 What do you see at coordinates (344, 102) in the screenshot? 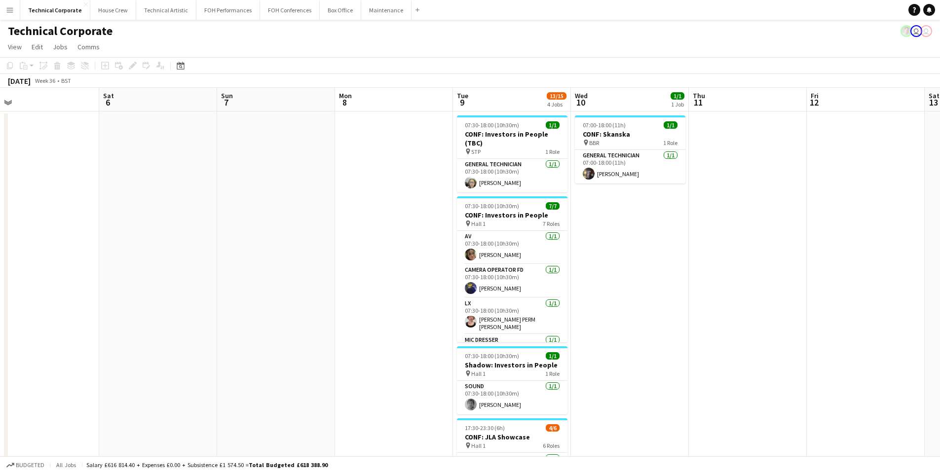
I see `span: 8` at bounding box center [344, 102].